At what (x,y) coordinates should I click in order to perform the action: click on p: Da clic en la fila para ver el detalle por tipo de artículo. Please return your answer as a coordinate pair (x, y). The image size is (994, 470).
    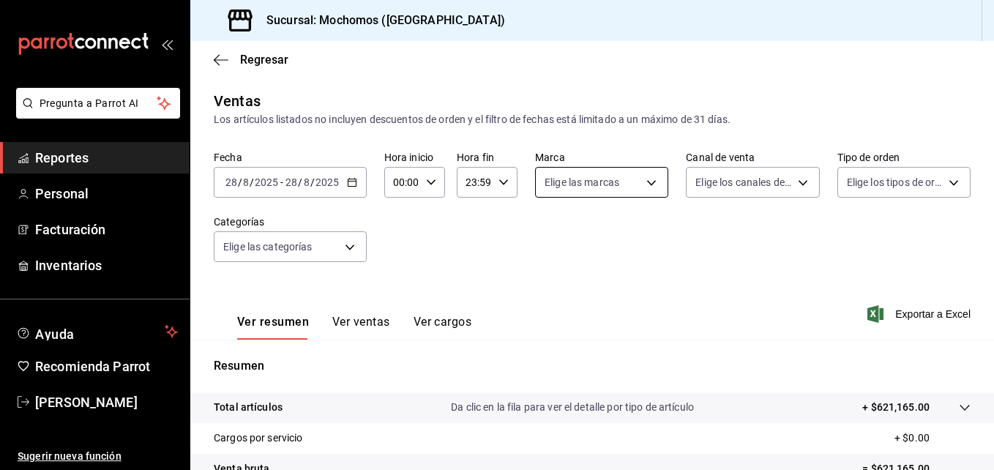
    Looking at the image, I should click on (572, 407).